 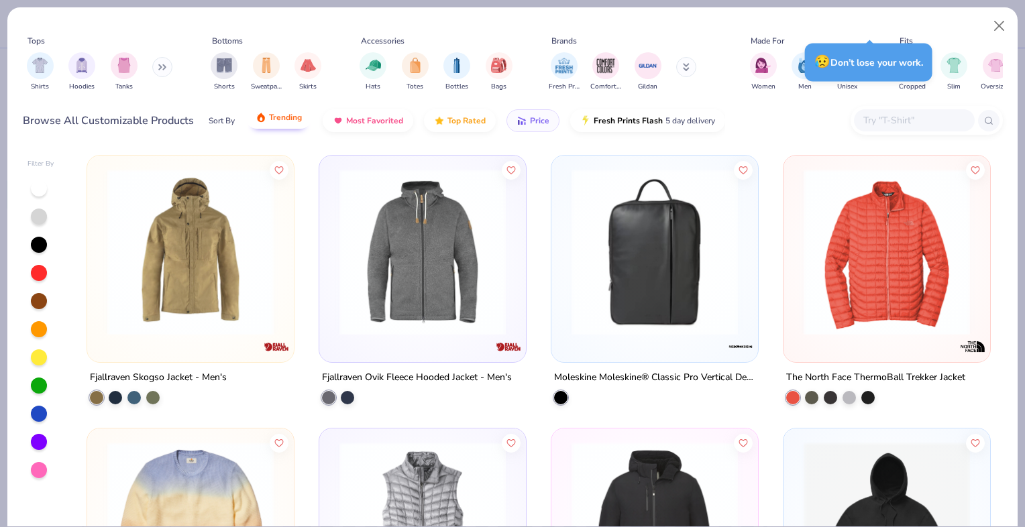 I want to click on img: trending.gif, so click(x=261, y=117).